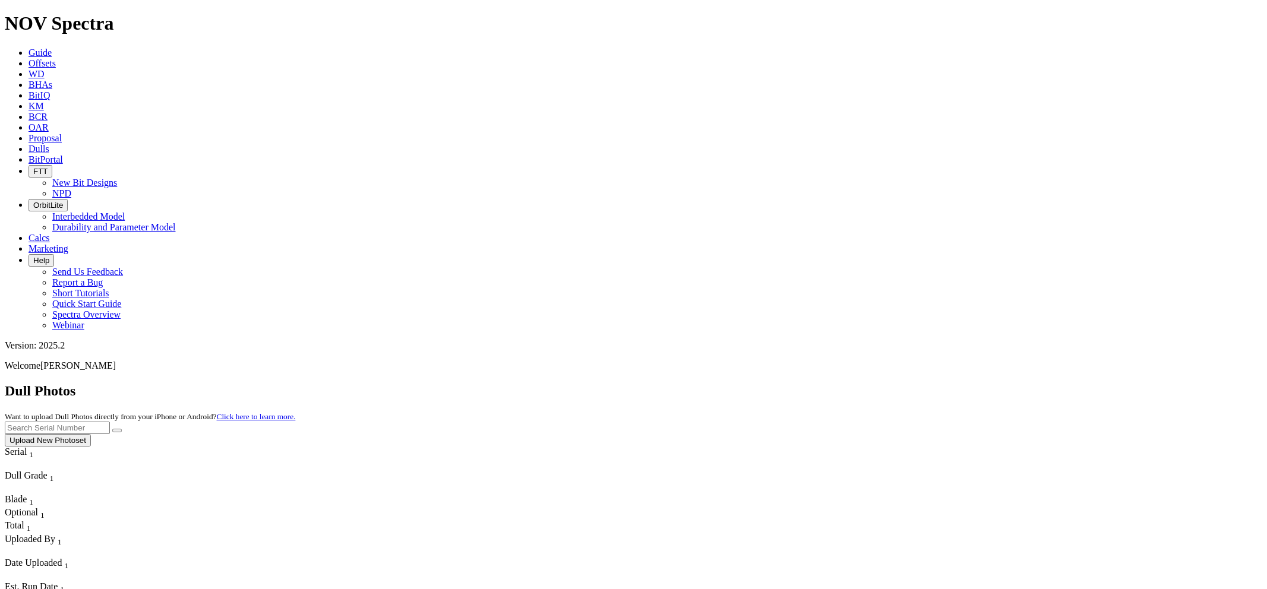 This screenshot has width=1267, height=589. Describe the element at coordinates (633, 23) in the screenshot. I see `h1: NOV Spectra` at that location.